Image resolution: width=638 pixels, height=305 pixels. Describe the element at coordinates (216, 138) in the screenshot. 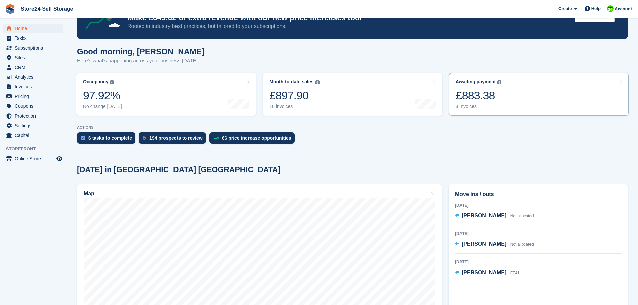

I see `img: price_increase_opportunities-93ffe204e8149a01c8c9dc8f82e8f89637d9d84a8eef4429ea346261dce0b2c0.svg` at that location.